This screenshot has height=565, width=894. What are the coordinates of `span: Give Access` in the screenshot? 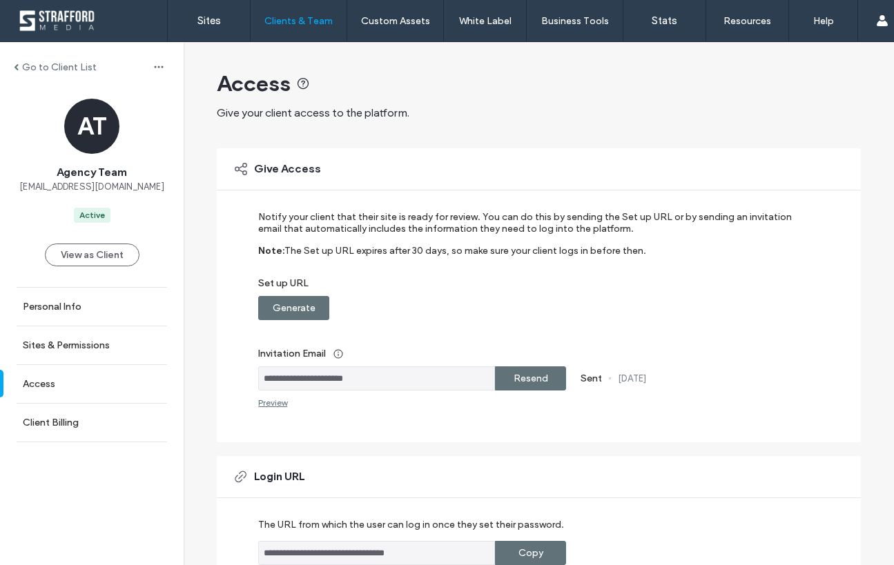 It's located at (287, 169).